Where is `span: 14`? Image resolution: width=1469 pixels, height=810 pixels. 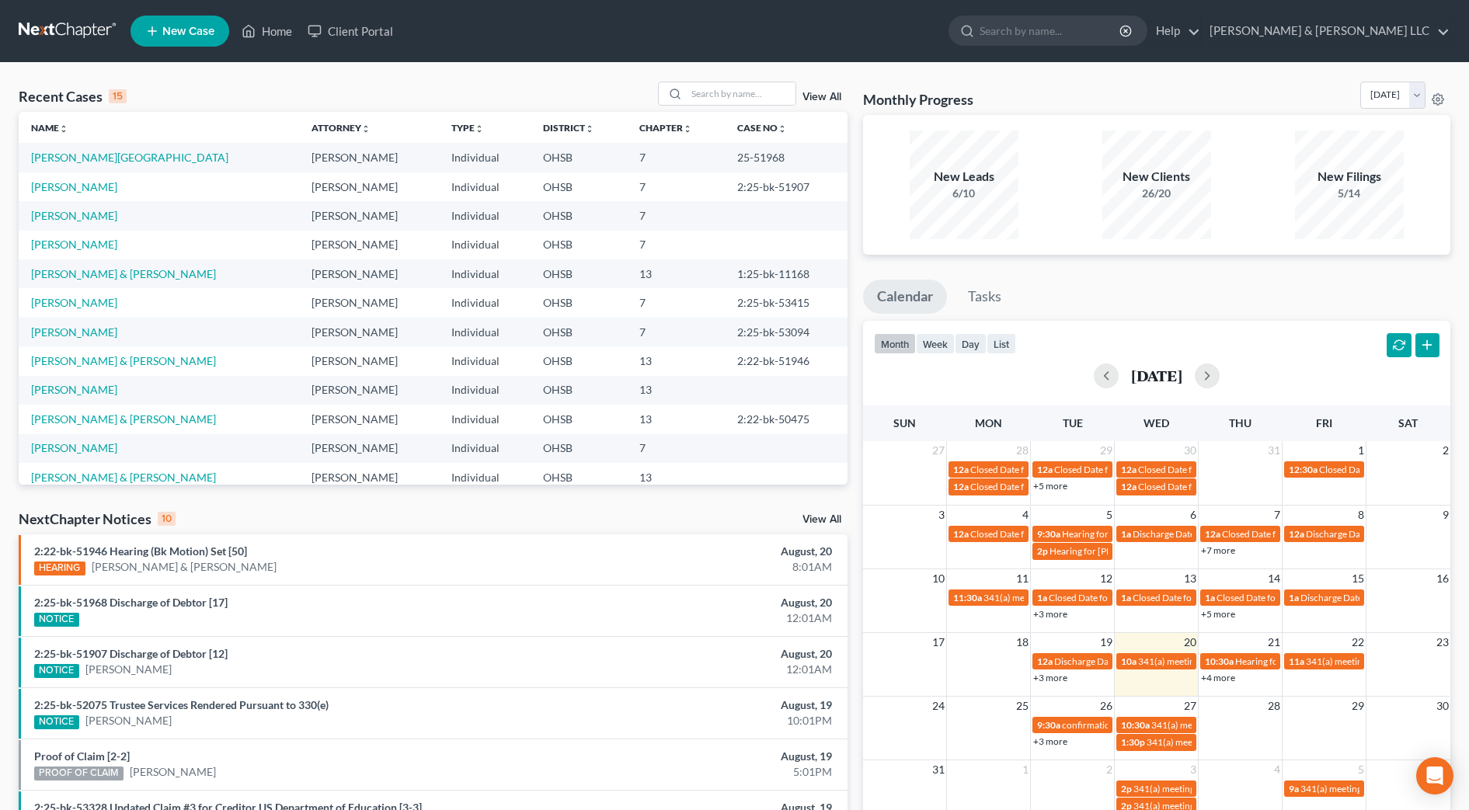 span: 14 is located at coordinates (1274, 579).